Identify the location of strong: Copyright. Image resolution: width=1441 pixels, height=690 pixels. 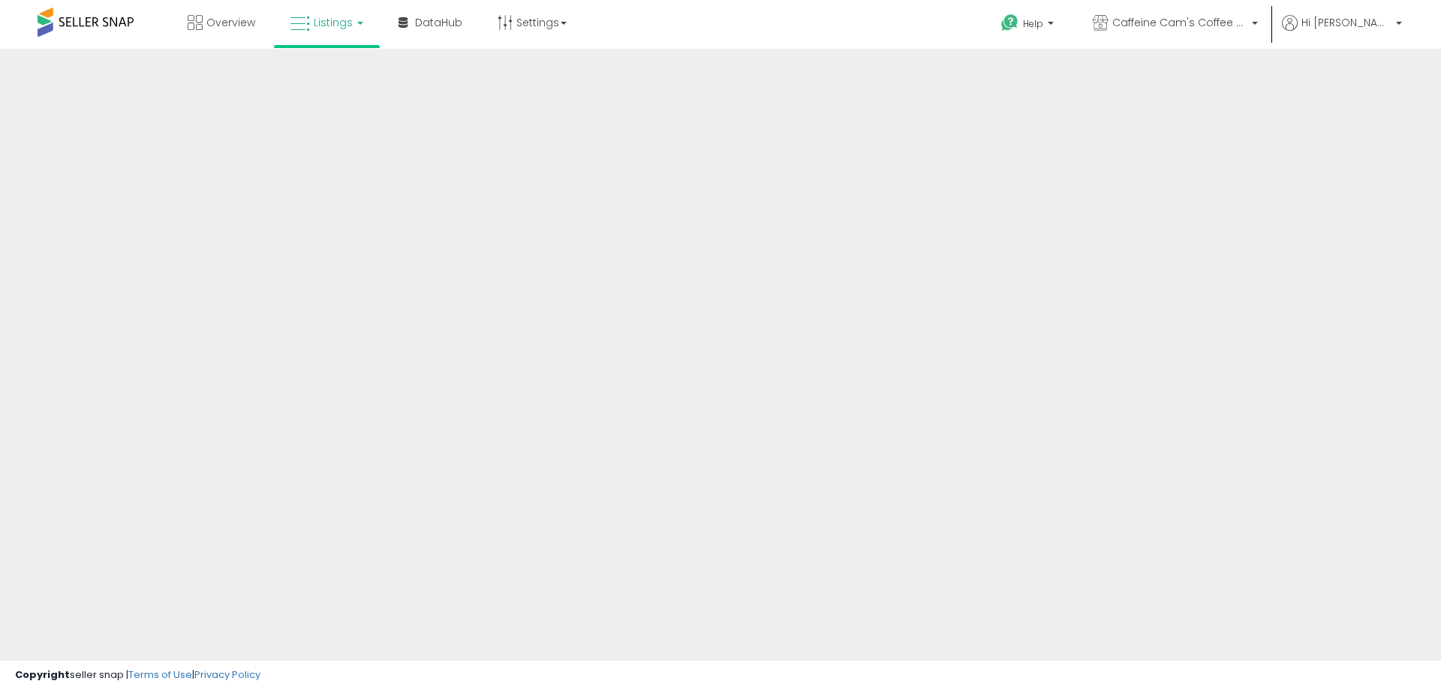
(42, 674).